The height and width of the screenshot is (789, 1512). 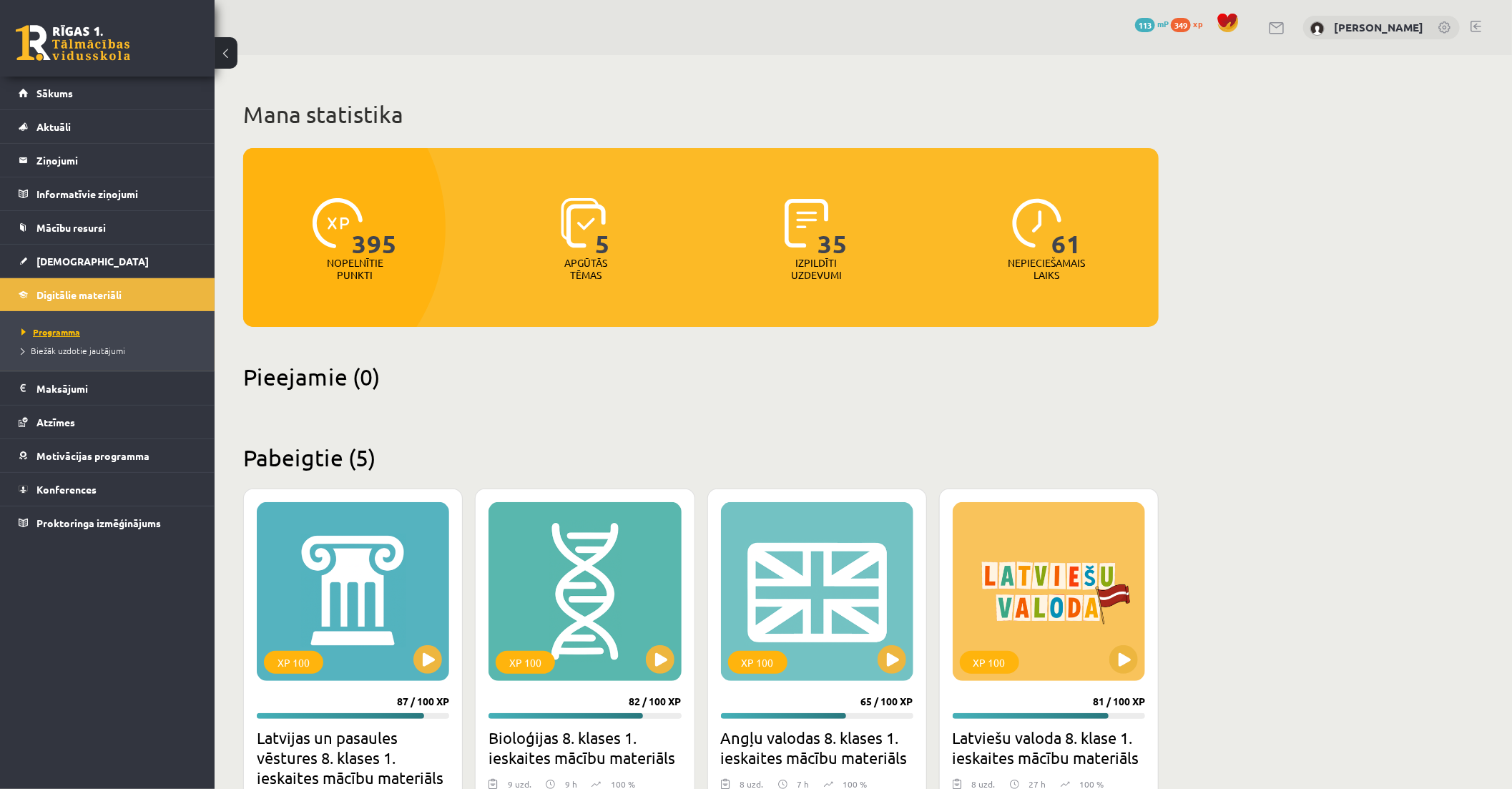 What do you see at coordinates (107, 422) in the screenshot?
I see `a: Atzīmes` at bounding box center [107, 422].